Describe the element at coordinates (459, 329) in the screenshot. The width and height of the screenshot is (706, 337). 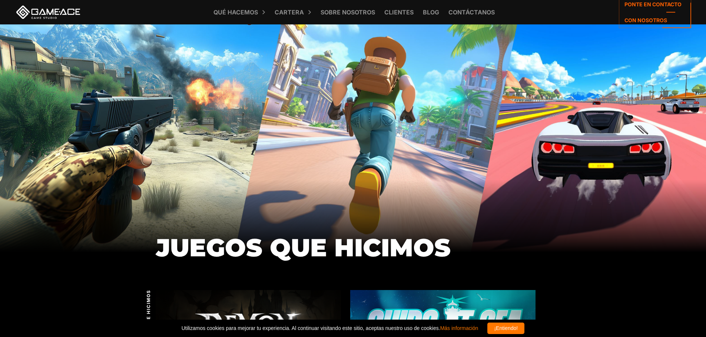
I see `a: Más información` at that location.